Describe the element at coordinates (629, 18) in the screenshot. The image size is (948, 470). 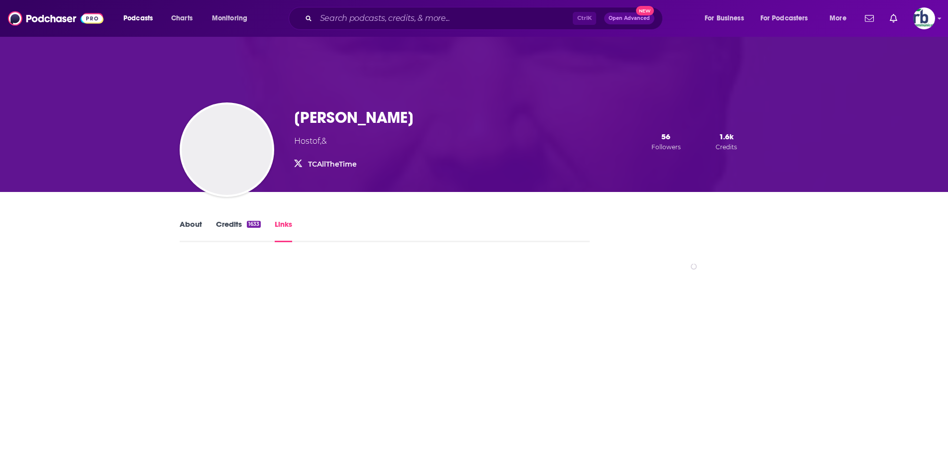
I see `button: Open AdvancedNew` at that location.